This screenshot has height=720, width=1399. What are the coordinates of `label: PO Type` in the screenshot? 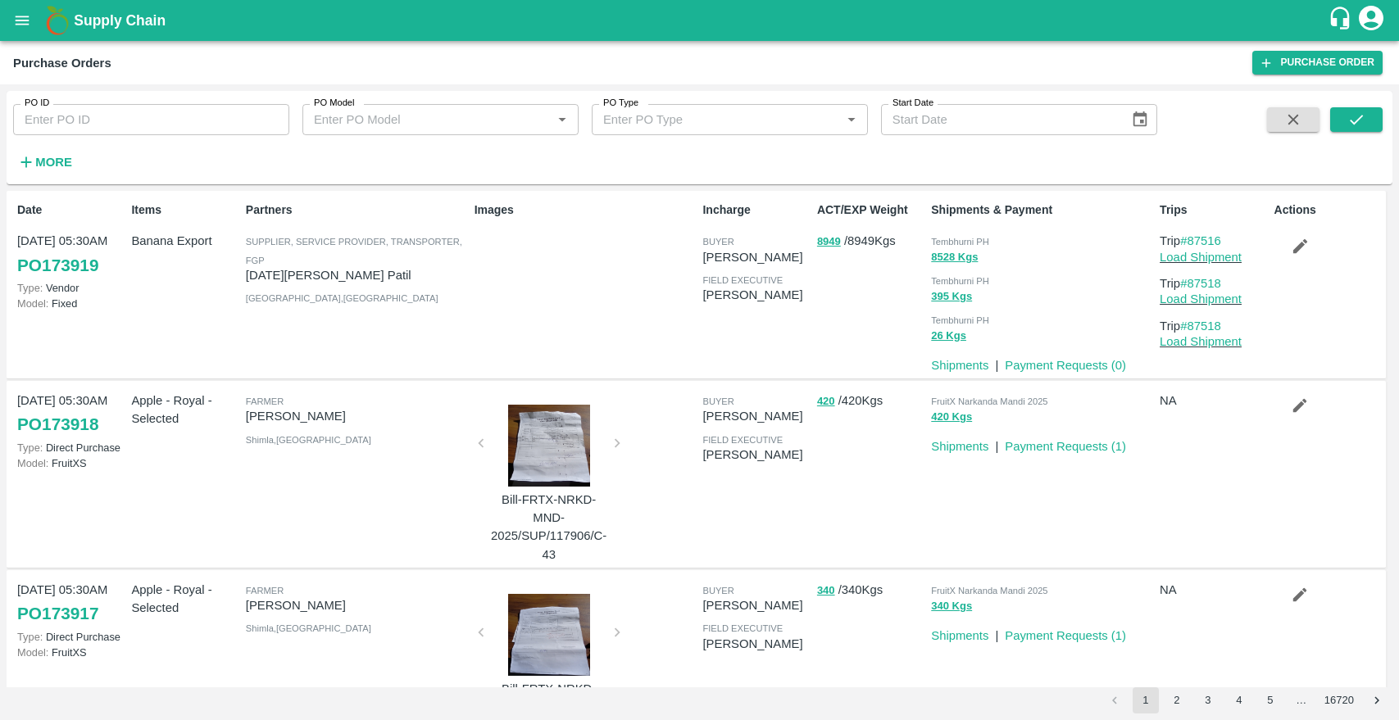 It's located at (620, 103).